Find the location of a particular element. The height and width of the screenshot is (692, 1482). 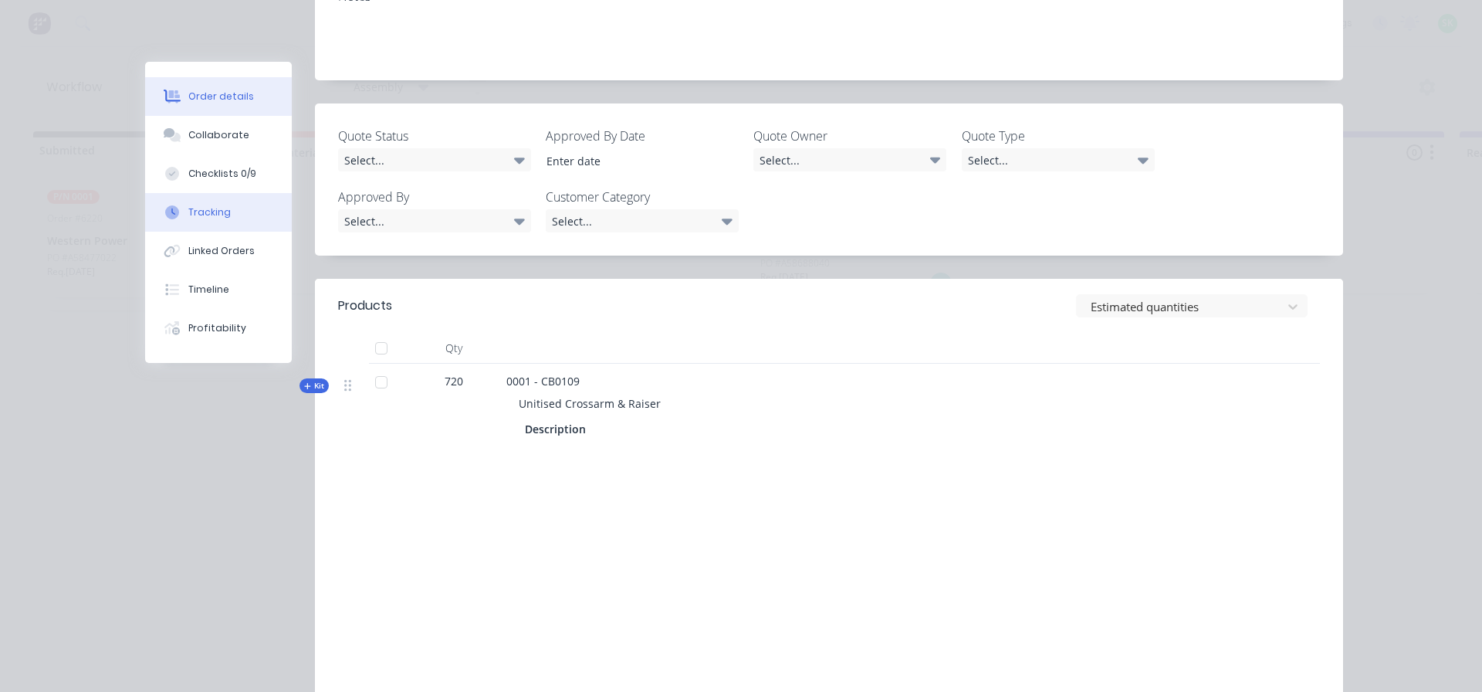

button: Kit is located at coordinates (314, 385).